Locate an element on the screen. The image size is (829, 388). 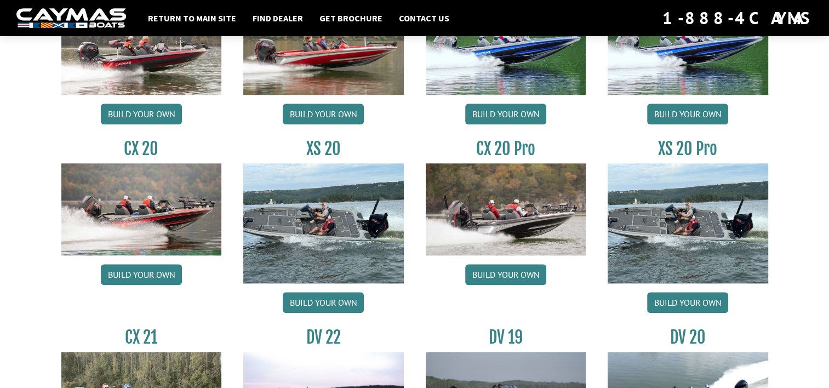
h3: DV 19 is located at coordinates (506, 337).